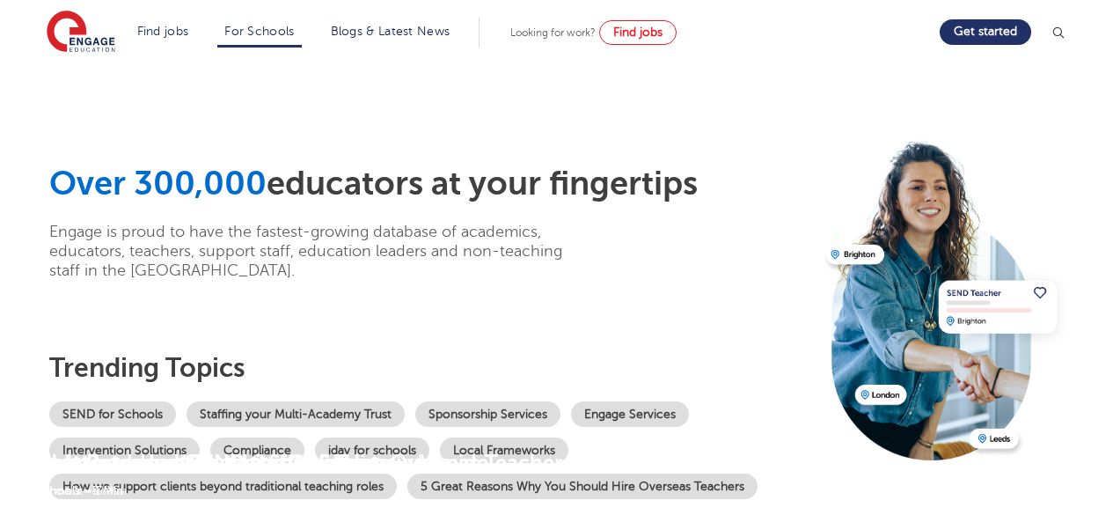 The width and height of the screenshot is (1113, 515). I want to click on a: SEND for Schools, so click(113, 414).